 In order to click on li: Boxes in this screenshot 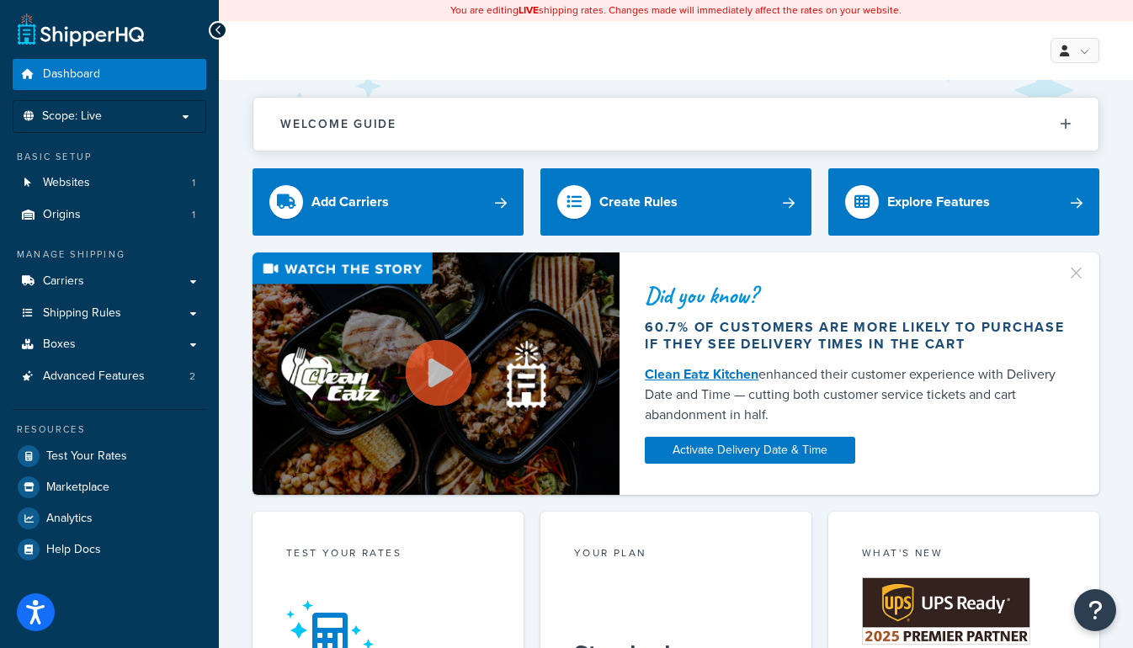, I will do `click(109, 344)`.